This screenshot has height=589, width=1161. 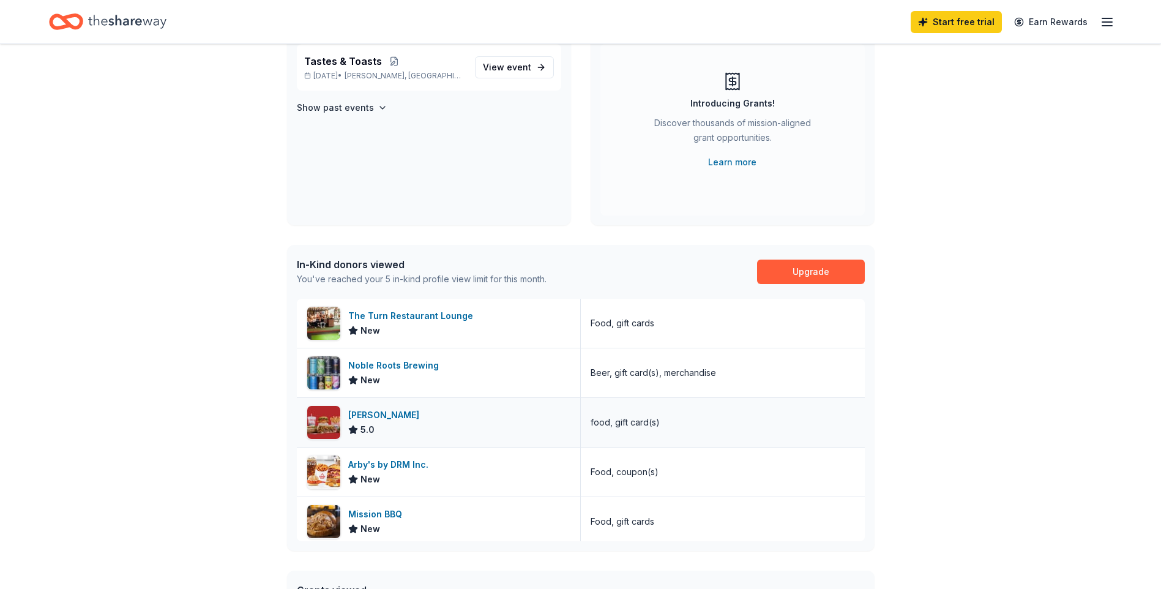 What do you see at coordinates (956, 22) in the screenshot?
I see `a: Start free trial` at bounding box center [956, 22].